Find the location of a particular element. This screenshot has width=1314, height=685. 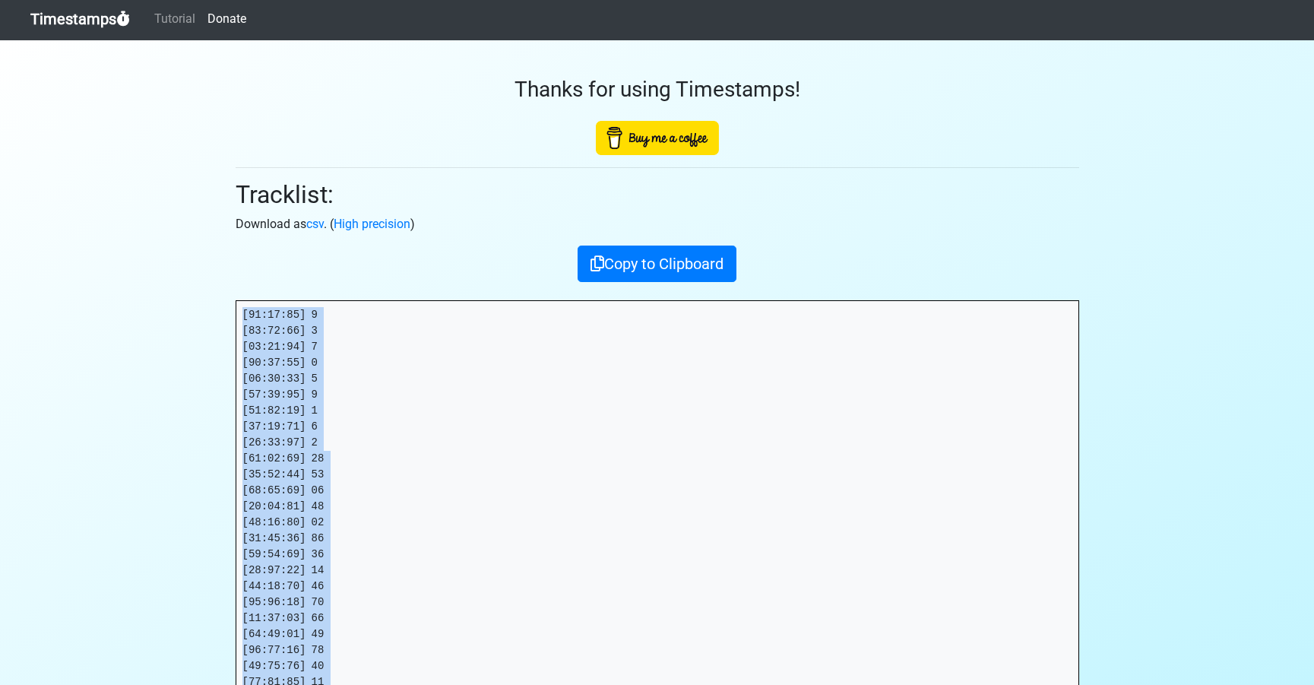

h2: Tracklist: is located at coordinates (657, 195).